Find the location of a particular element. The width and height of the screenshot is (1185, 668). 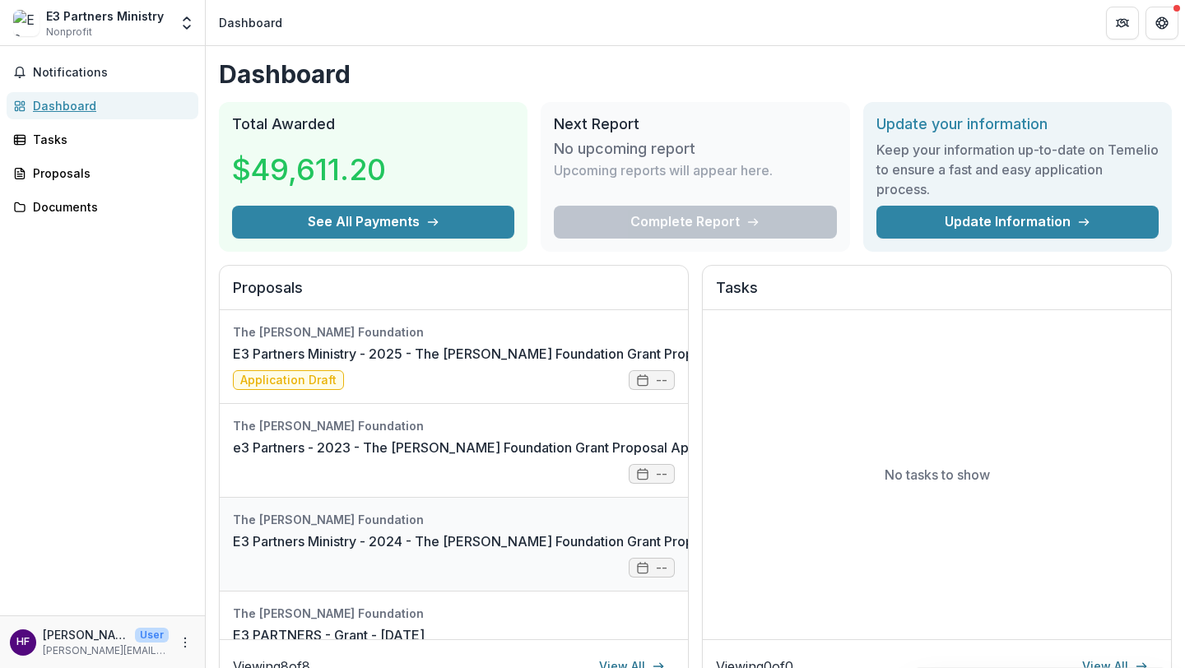

a: Proposals is located at coordinates (102, 173).